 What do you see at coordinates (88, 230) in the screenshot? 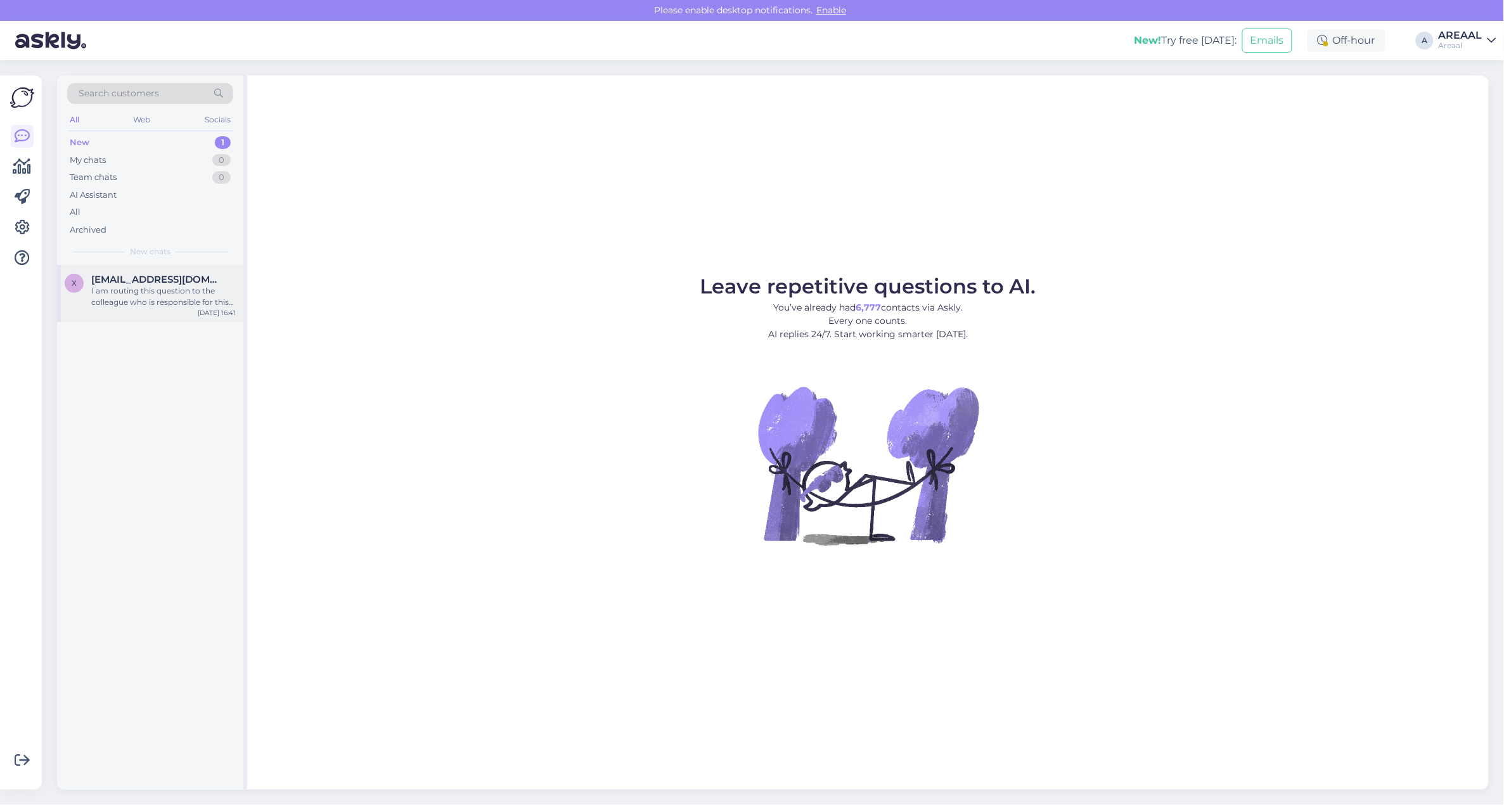
I see `div: Archived` at bounding box center [88, 230].